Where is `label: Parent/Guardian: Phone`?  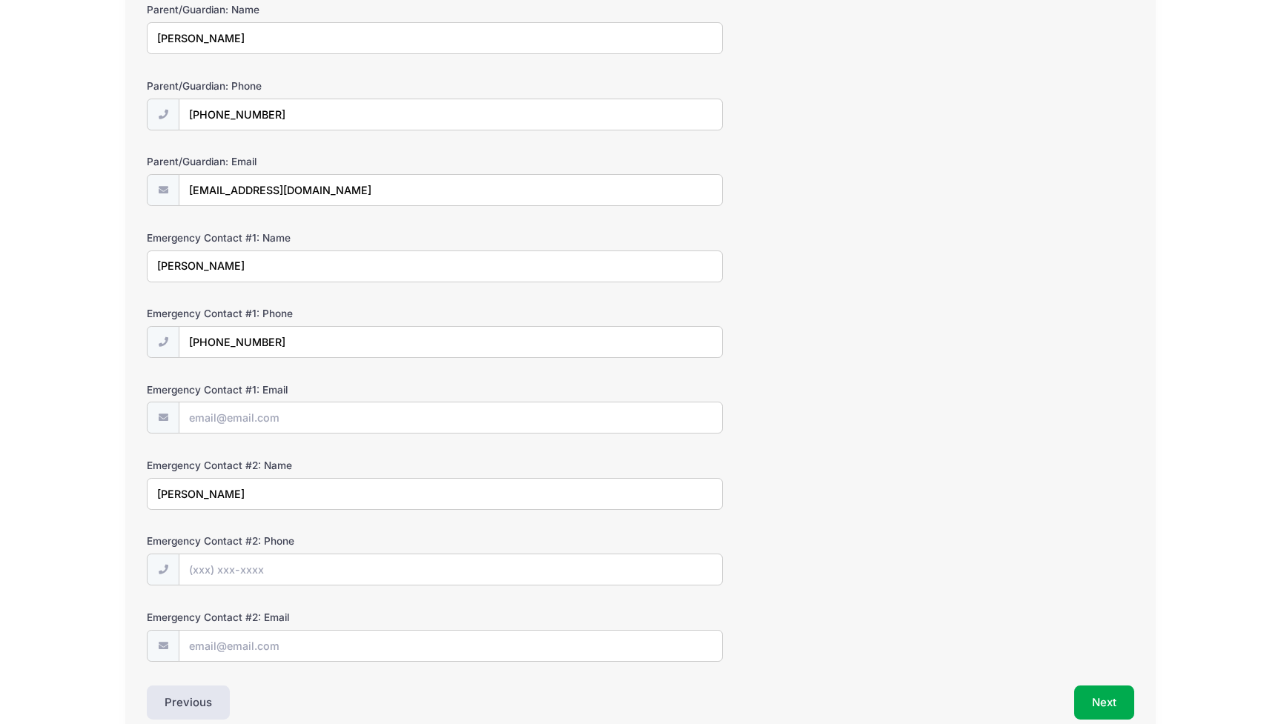
label: Parent/Guardian: Phone is located at coordinates (311, 86).